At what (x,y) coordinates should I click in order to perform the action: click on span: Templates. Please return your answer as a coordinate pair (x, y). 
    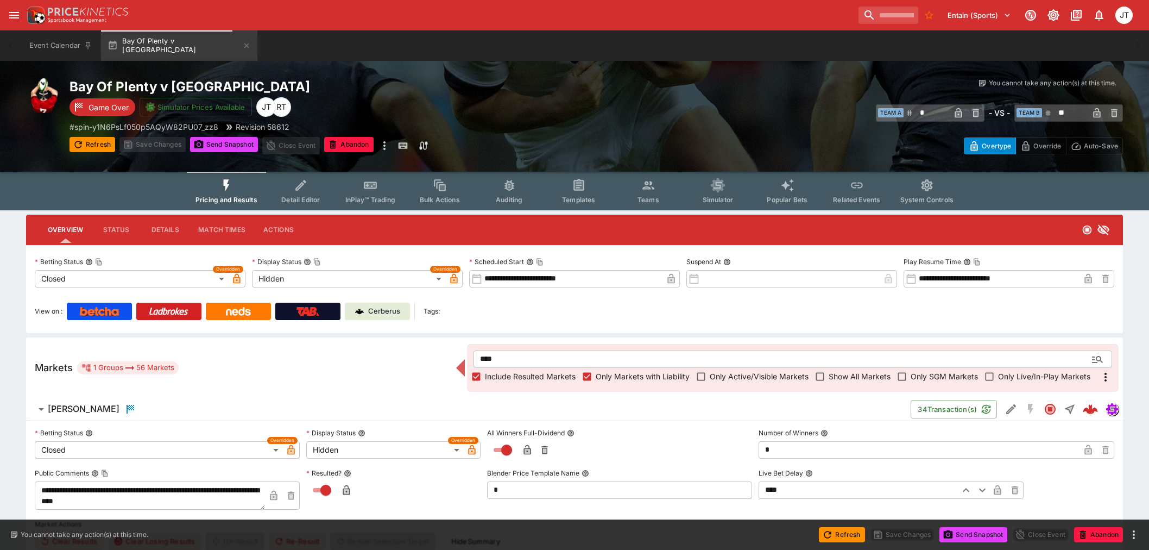
    Looking at the image, I should click on (578, 199).